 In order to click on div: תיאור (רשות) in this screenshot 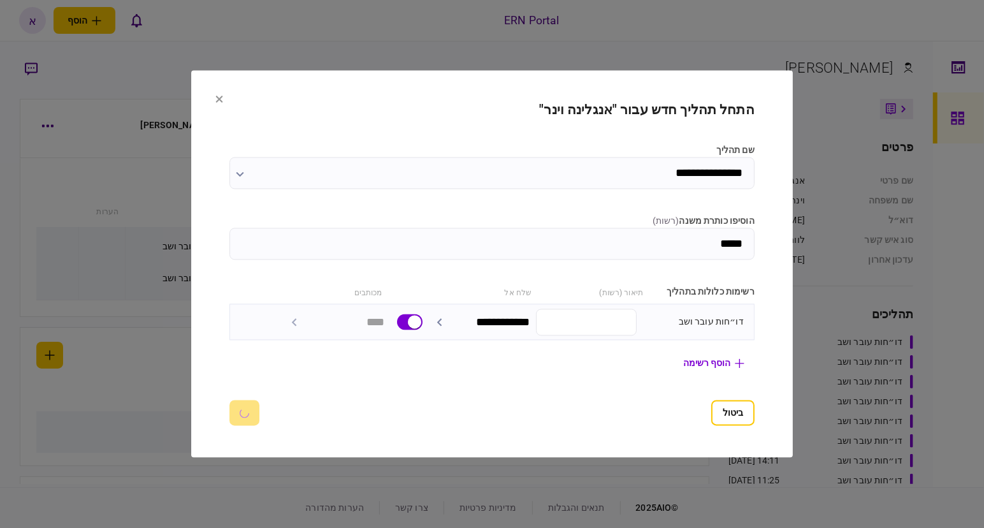, I will do `click(590, 292)`.